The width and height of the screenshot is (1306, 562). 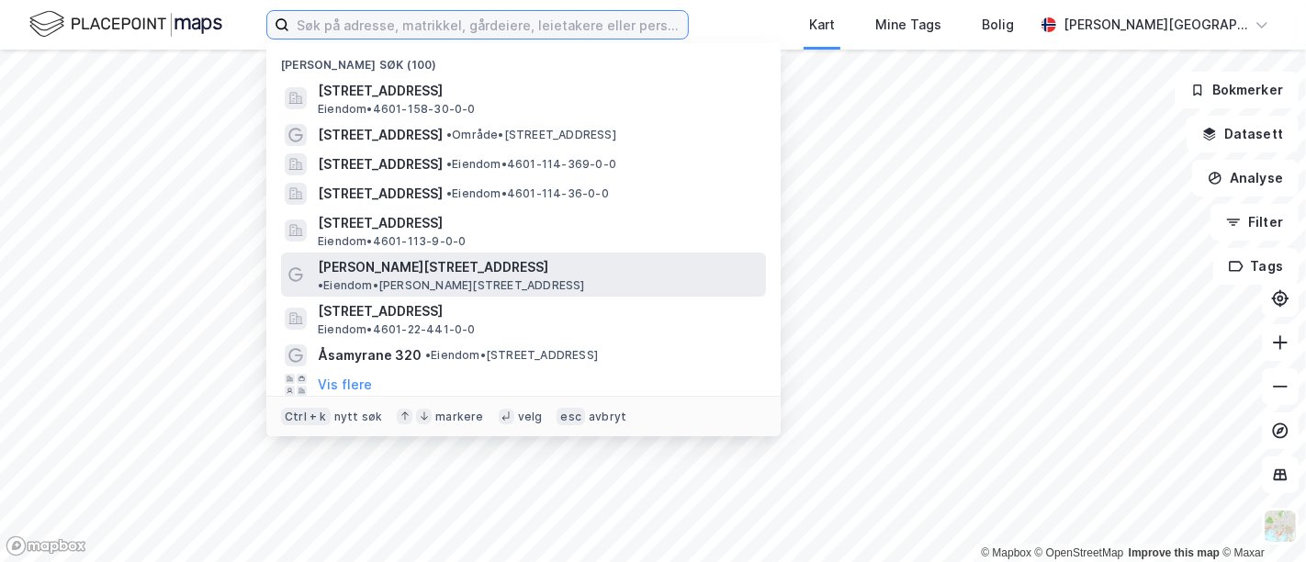 I want to click on button: Vis flere, so click(x=344, y=385).